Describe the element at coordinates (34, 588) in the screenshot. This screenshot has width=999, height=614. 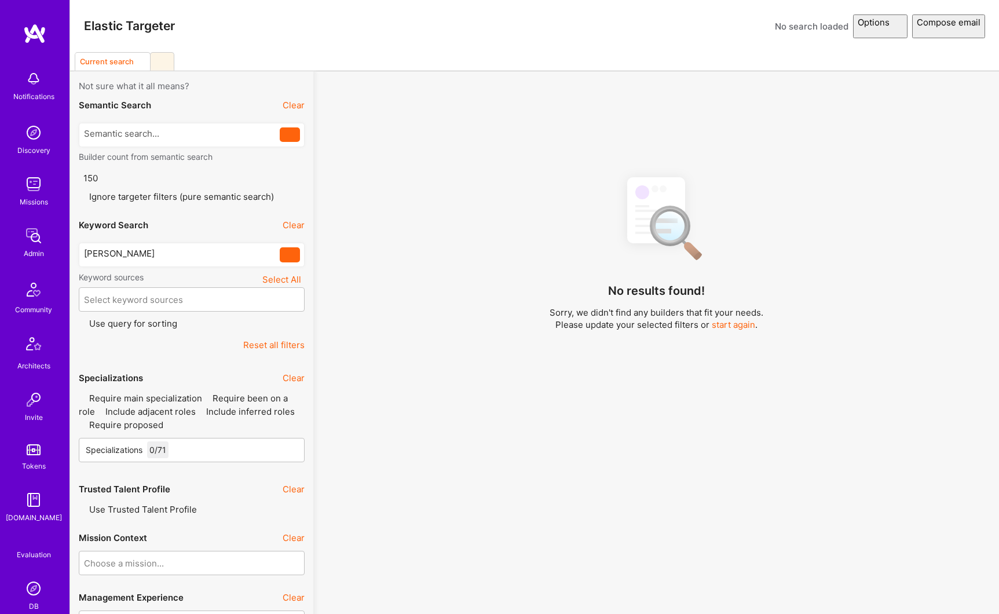
I see `img: Admin Search` at that location.